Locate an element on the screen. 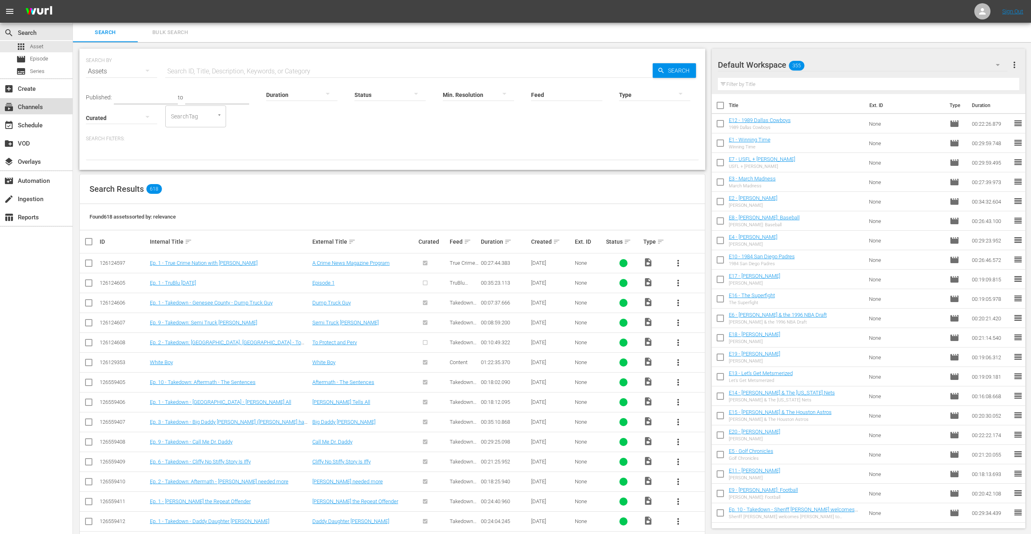 Image resolution: width=1031 pixels, height=534 pixels. span: 618 is located at coordinates (154, 189).